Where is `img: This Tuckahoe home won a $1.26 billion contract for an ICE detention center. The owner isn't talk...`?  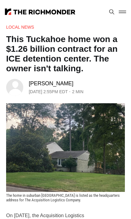 img: This Tuckahoe home won a $1.26 billion contract for an ICE detention center. The owner isn't talk... is located at coordinates (65, 148).